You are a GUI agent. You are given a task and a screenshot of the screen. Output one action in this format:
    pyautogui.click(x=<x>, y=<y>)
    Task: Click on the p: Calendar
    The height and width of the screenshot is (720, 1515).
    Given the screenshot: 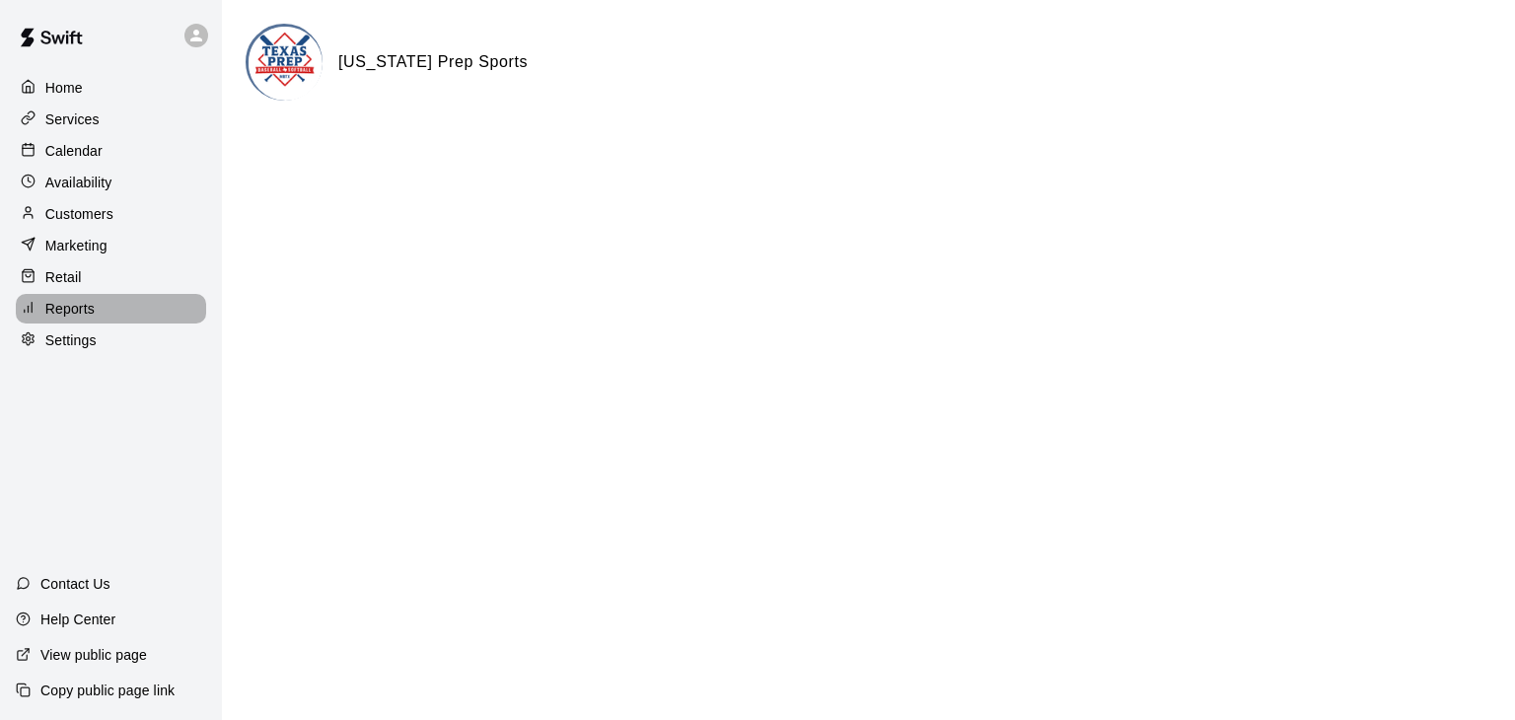 What is the action you would take?
    pyautogui.click(x=74, y=151)
    